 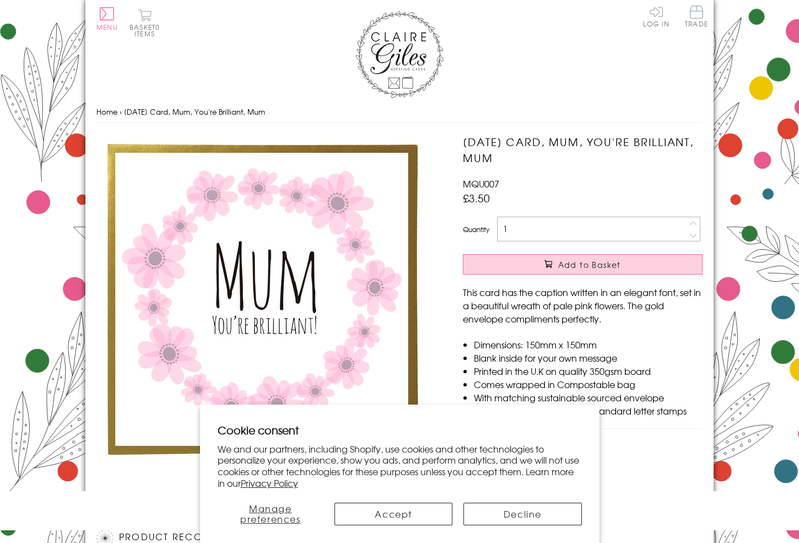 I want to click on span: Add to Basket, so click(x=590, y=264).